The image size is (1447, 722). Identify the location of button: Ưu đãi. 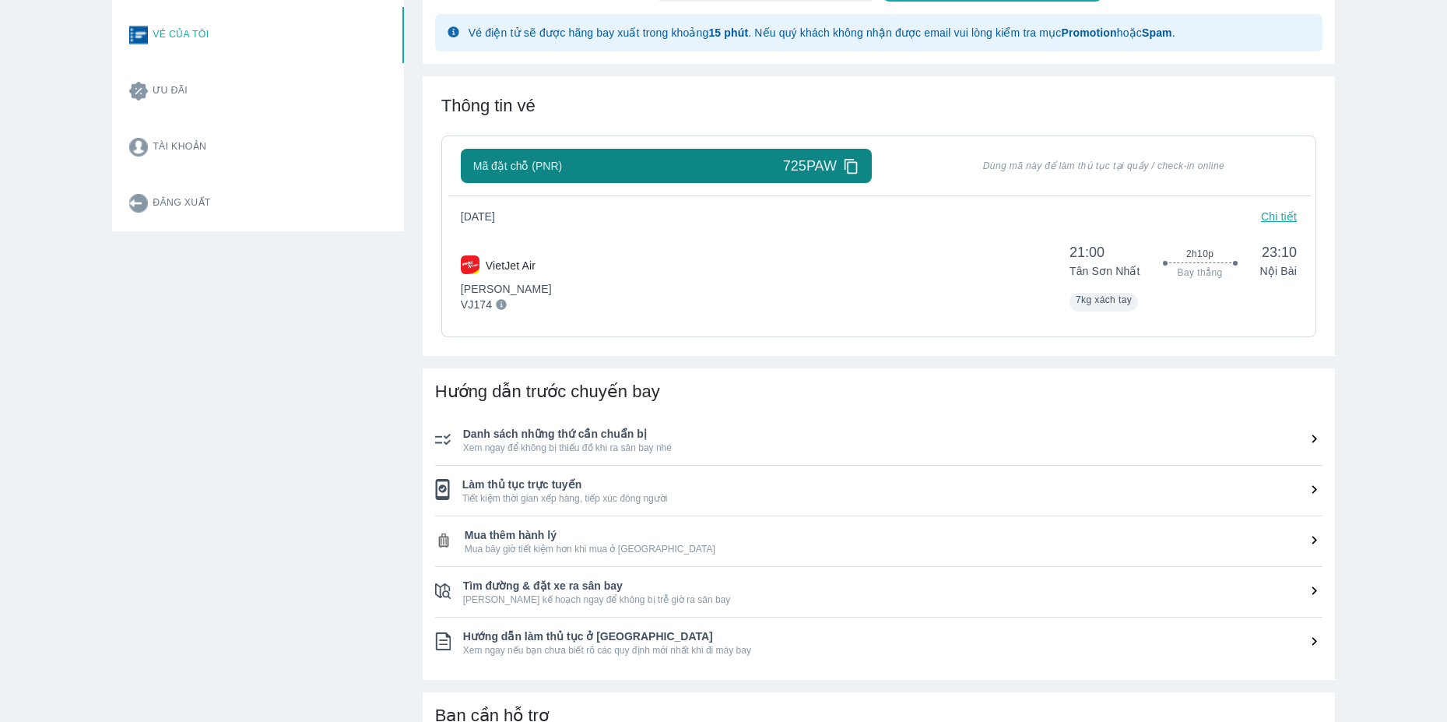
(257, 91).